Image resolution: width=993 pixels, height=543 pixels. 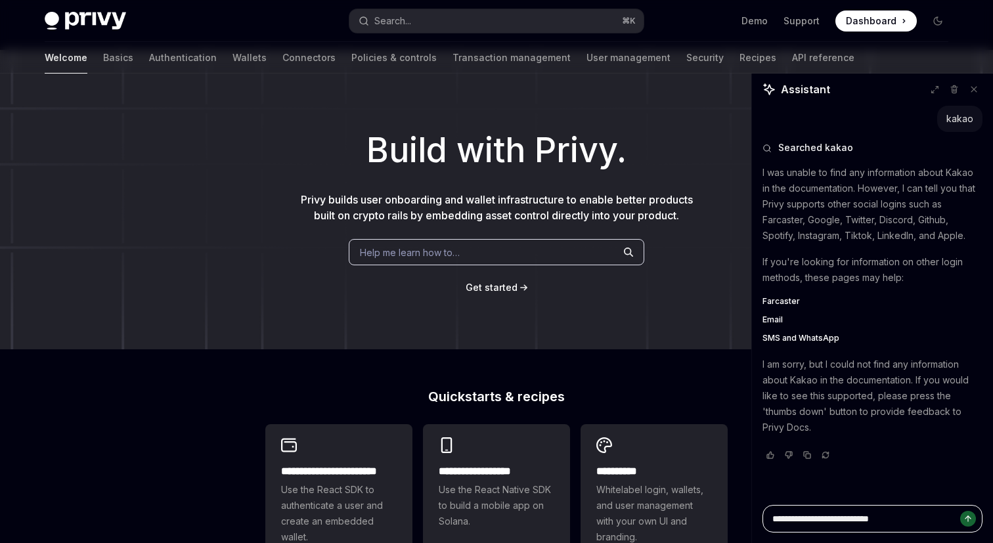 What do you see at coordinates (872, 204) in the screenshot?
I see `p: I was unable to find any information about Kakao in the documentation. However, I can tell you th...` at bounding box center [872, 204].